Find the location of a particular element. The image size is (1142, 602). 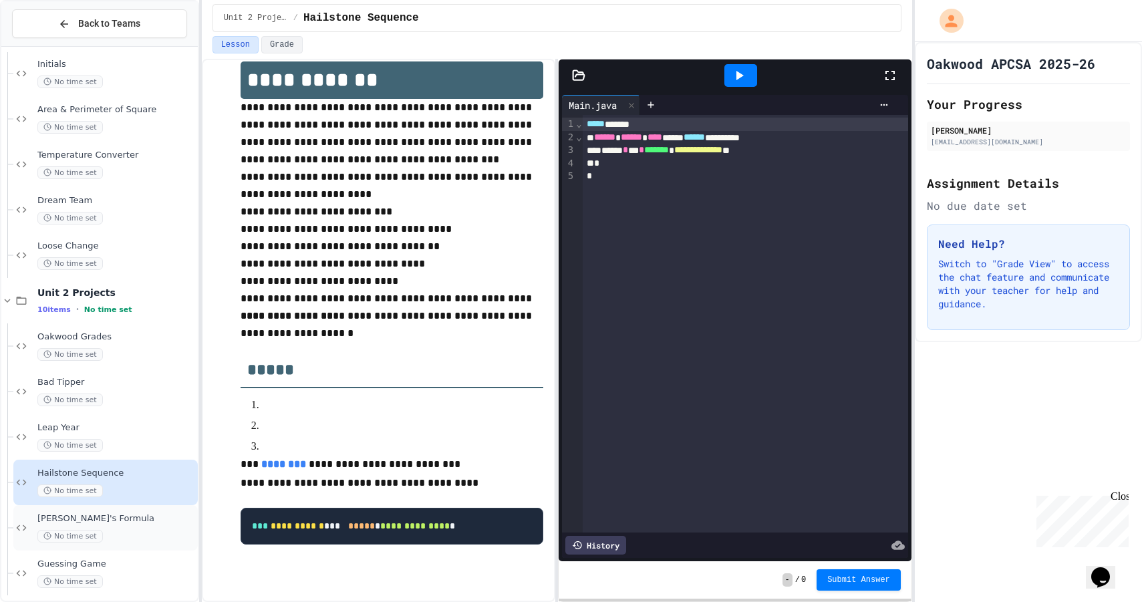

span: Oakwood Grades is located at coordinates (116, 337).